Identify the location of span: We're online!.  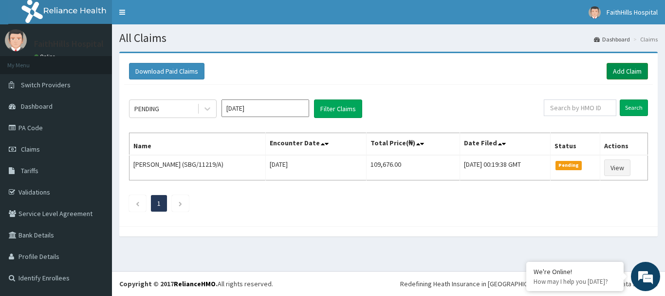
(95, 136).